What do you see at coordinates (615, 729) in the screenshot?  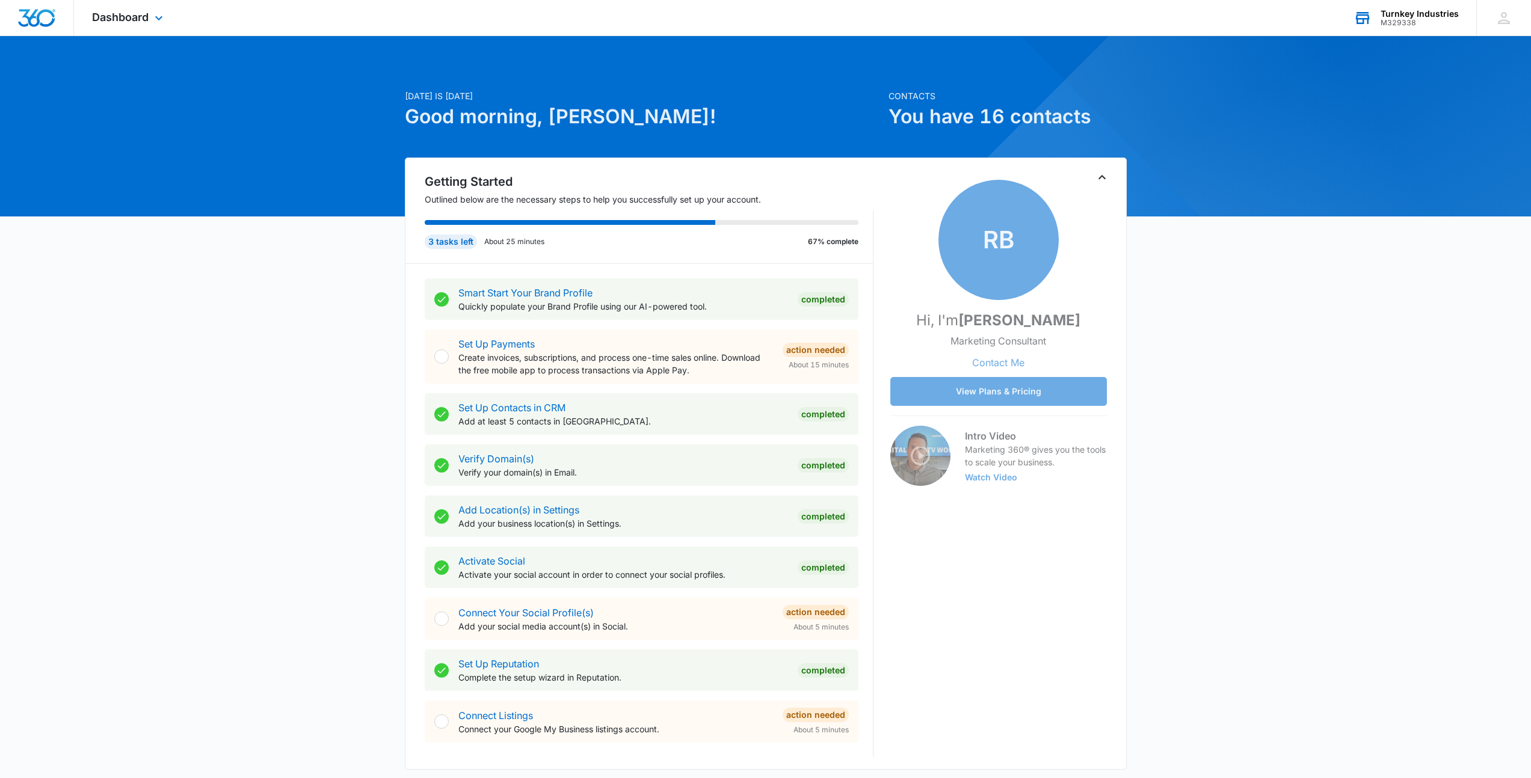 I see `p: Connect your Google My Business listings account.` at bounding box center [615, 729].